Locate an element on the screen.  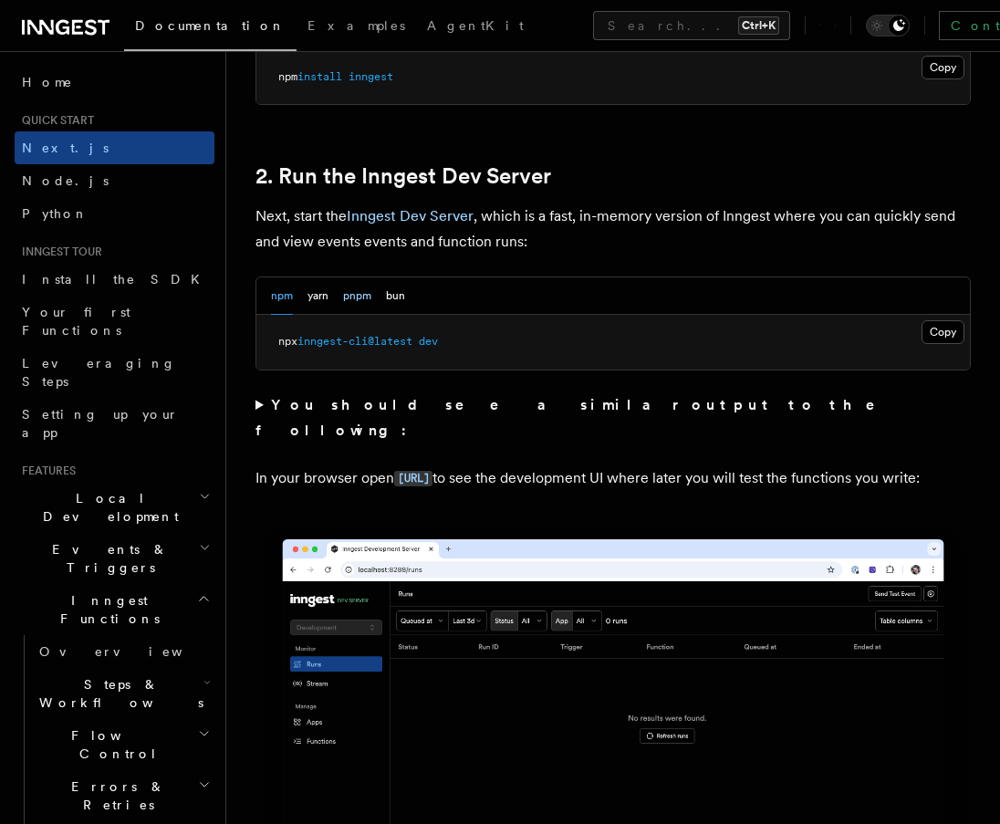
span: dev is located at coordinates (428, 341).